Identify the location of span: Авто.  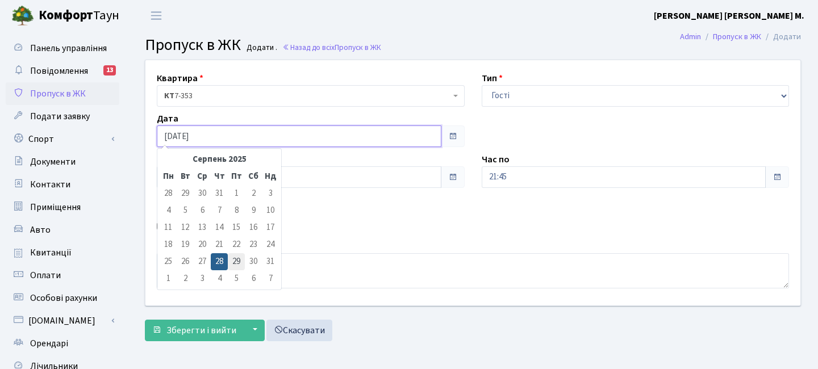
(40, 230).